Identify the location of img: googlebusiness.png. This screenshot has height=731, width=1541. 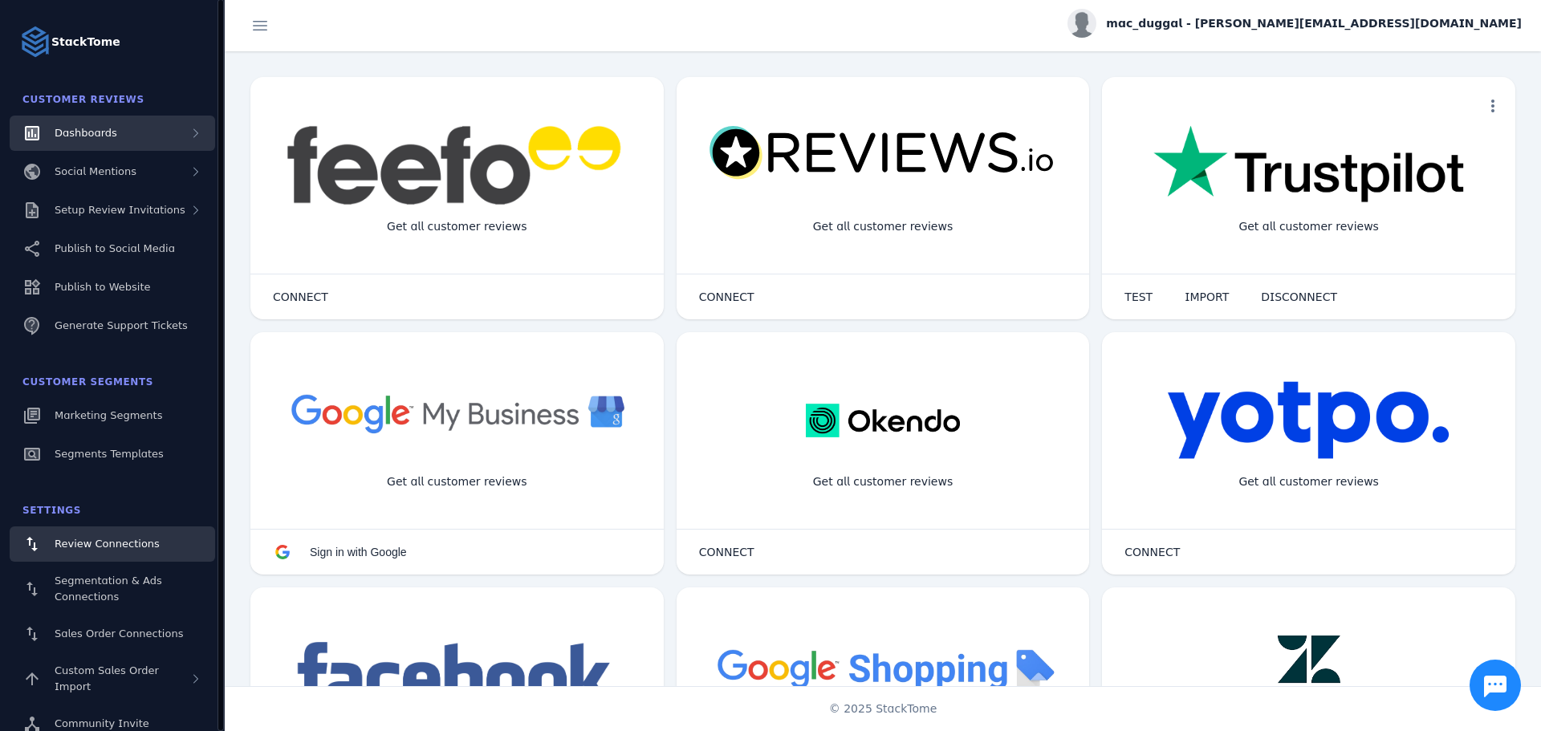
(457, 413).